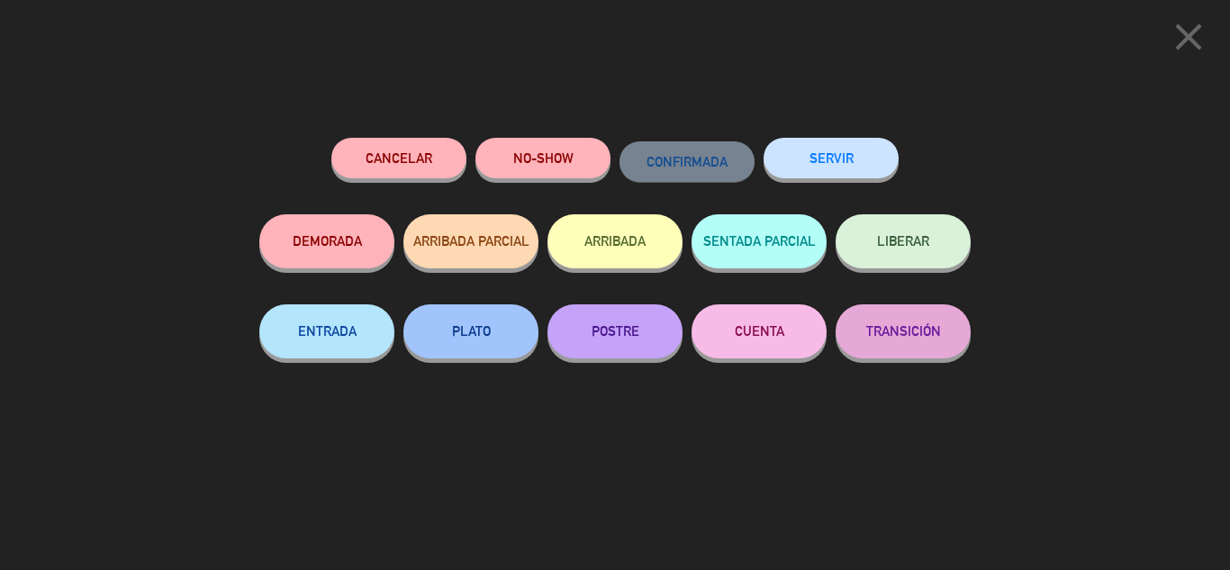  I want to click on button: PLATO, so click(471, 331).